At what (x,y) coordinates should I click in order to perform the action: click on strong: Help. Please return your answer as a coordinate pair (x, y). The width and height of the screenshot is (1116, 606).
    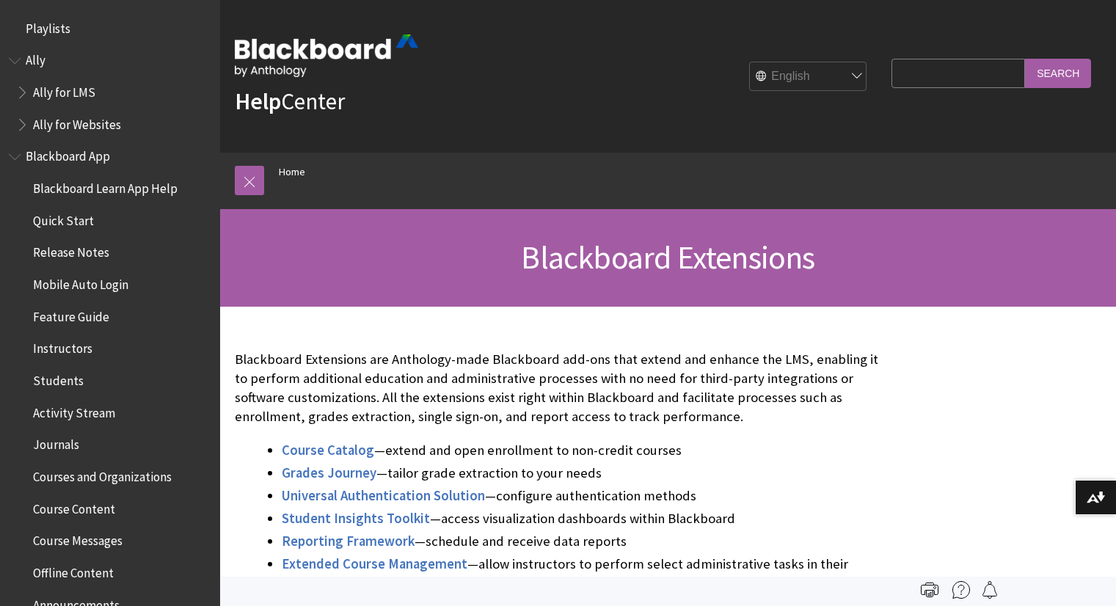
    Looking at the image, I should click on (258, 101).